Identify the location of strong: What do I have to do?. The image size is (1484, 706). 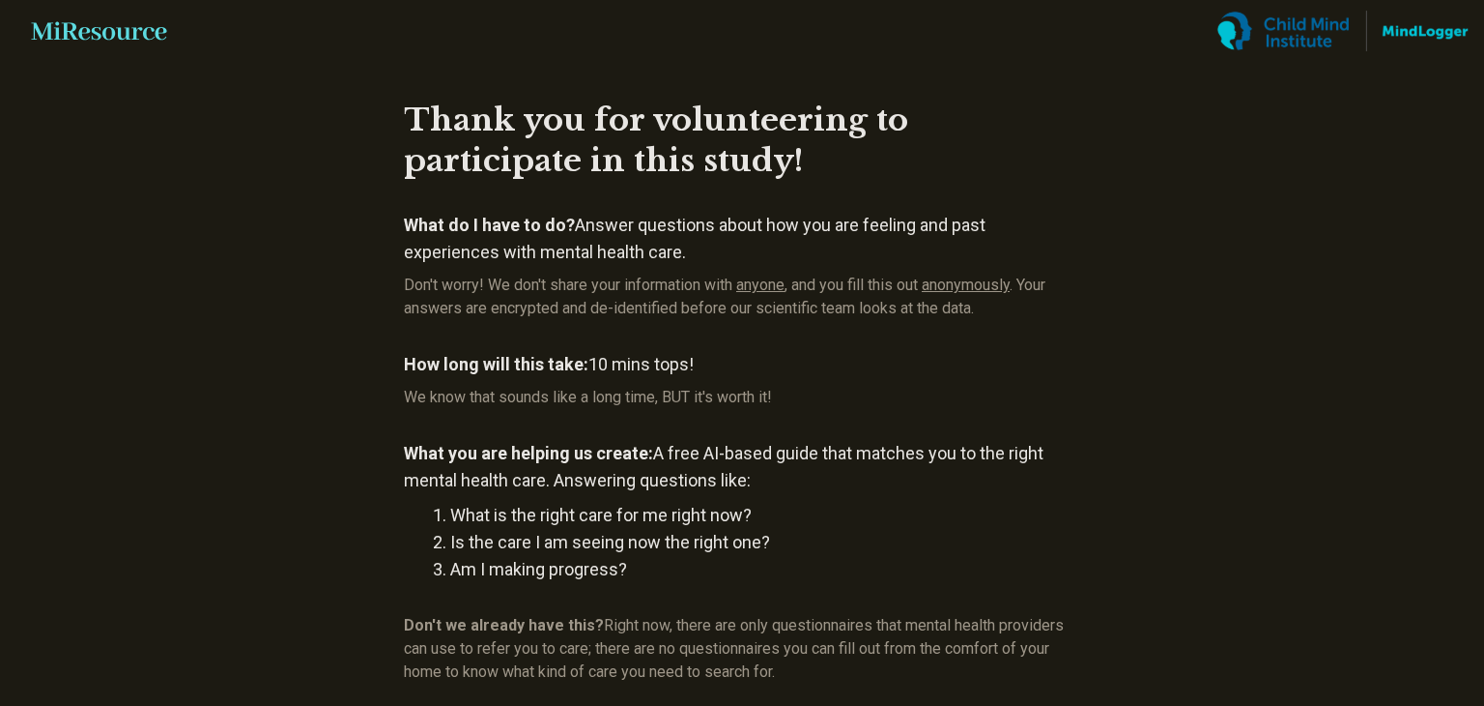
(489, 224).